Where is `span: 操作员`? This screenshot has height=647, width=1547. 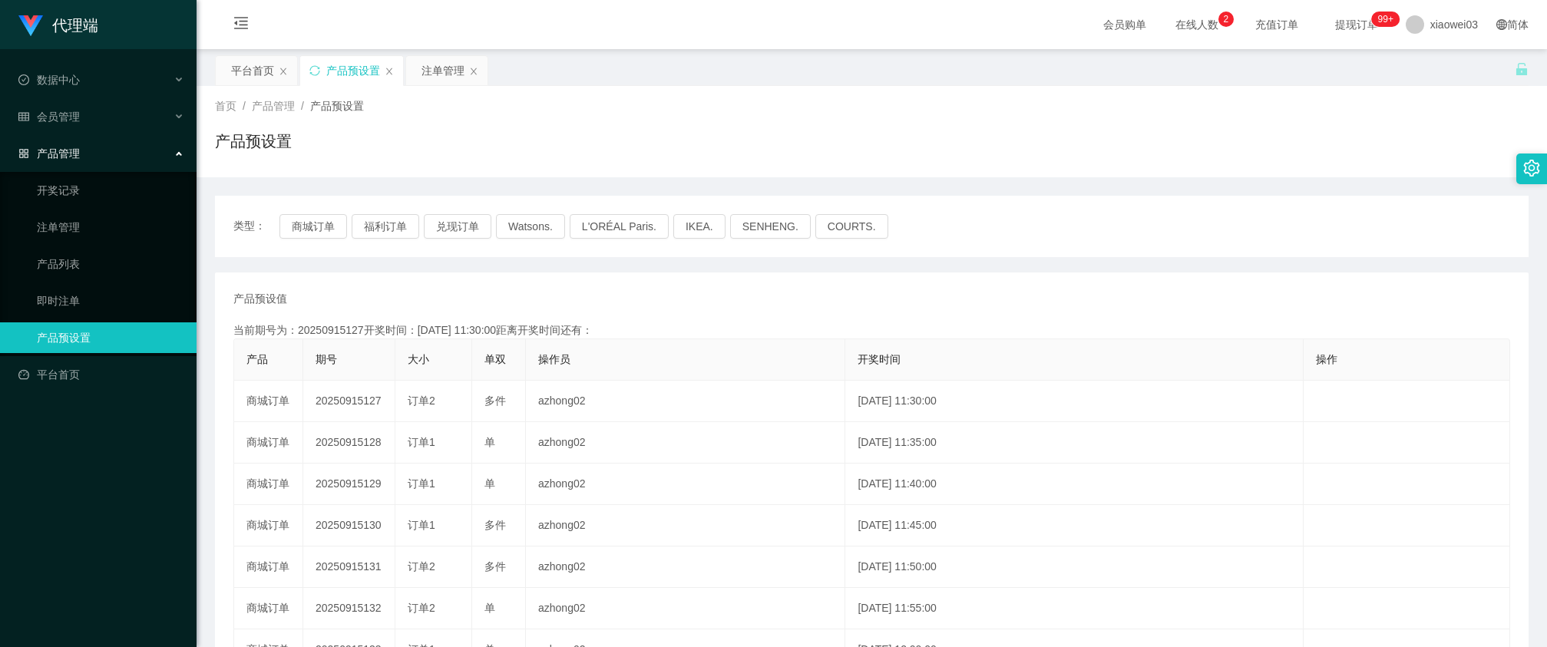
span: 操作员 is located at coordinates (554, 359).